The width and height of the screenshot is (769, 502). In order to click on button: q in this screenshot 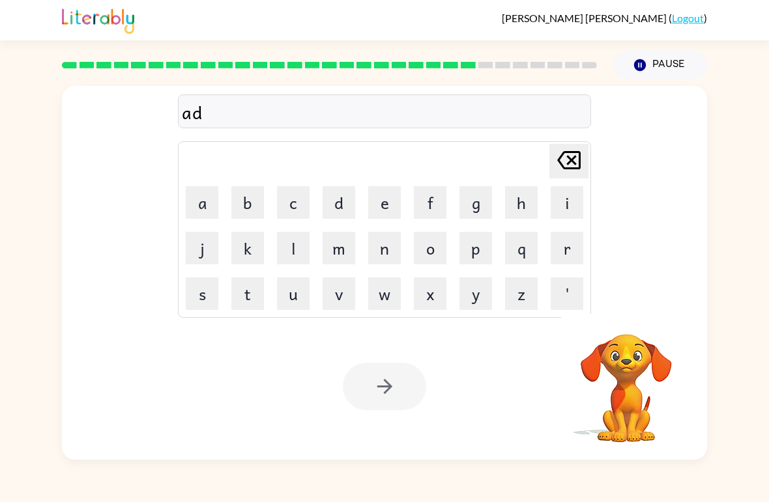, I will do `click(521, 248)`.